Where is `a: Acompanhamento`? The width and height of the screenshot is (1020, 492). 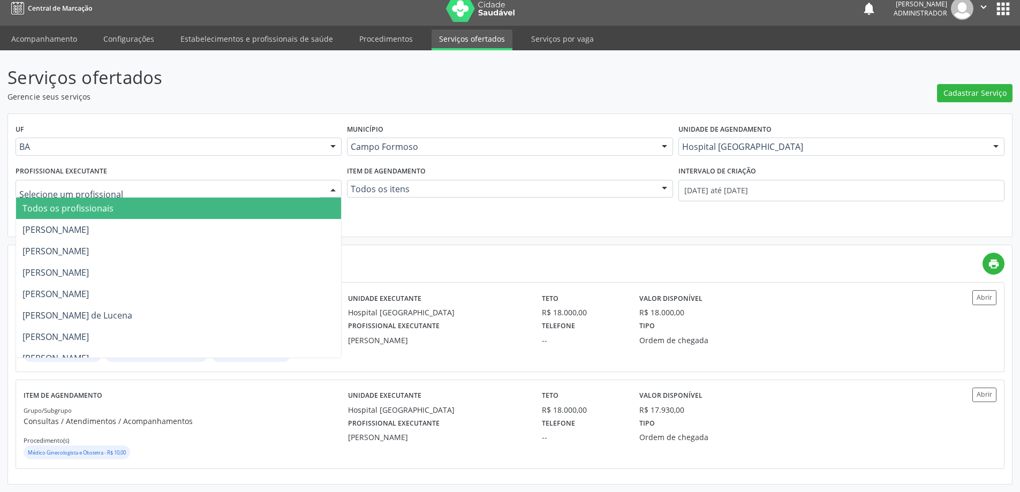 a: Acompanhamento is located at coordinates (44, 39).